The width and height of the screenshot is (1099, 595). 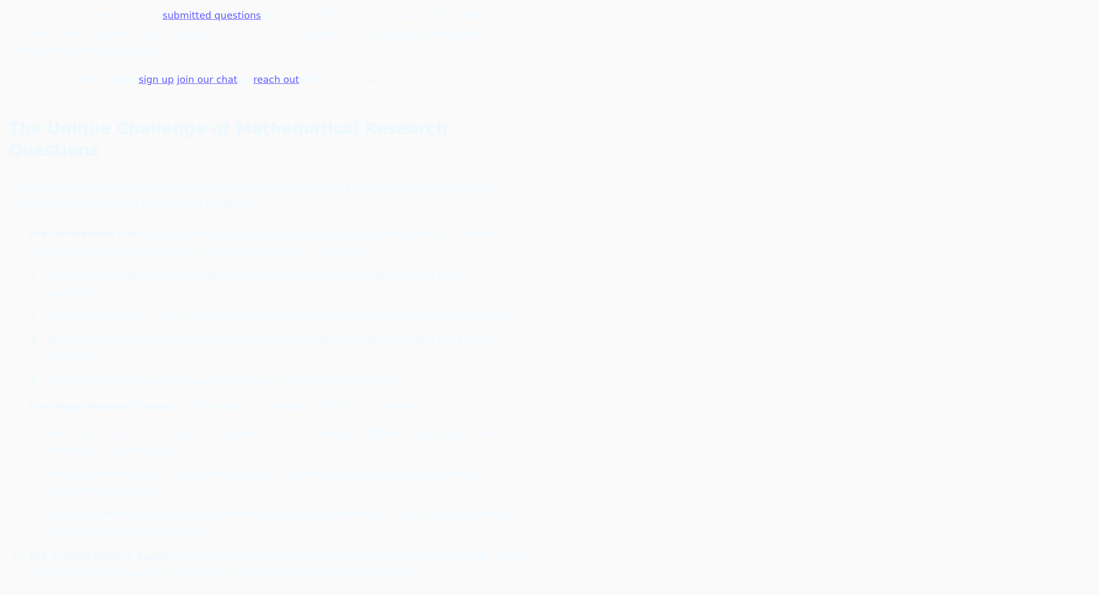 What do you see at coordinates (265, 33) in the screenshot?
I see `p: Special thanks to everyone who and provided feedback on answers! With well over a thousand questi...` at bounding box center [265, 33].